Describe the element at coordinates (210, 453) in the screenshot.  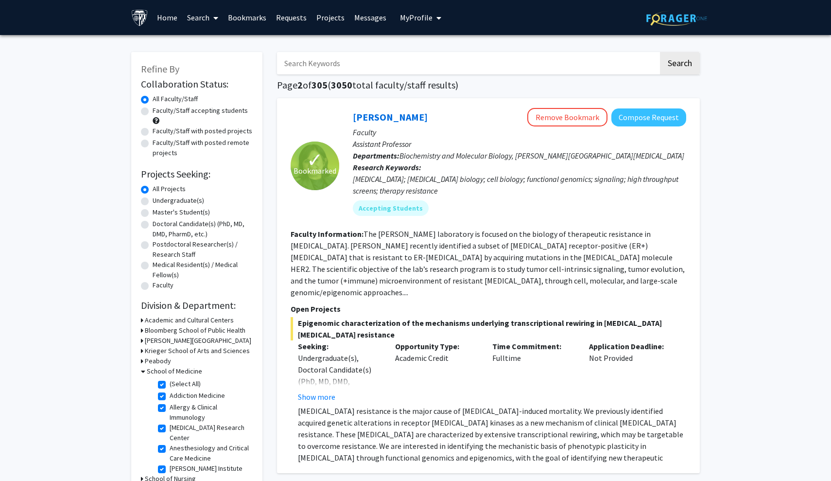
I see `label: Anesthesiology and Critical Care Medicine` at that location.